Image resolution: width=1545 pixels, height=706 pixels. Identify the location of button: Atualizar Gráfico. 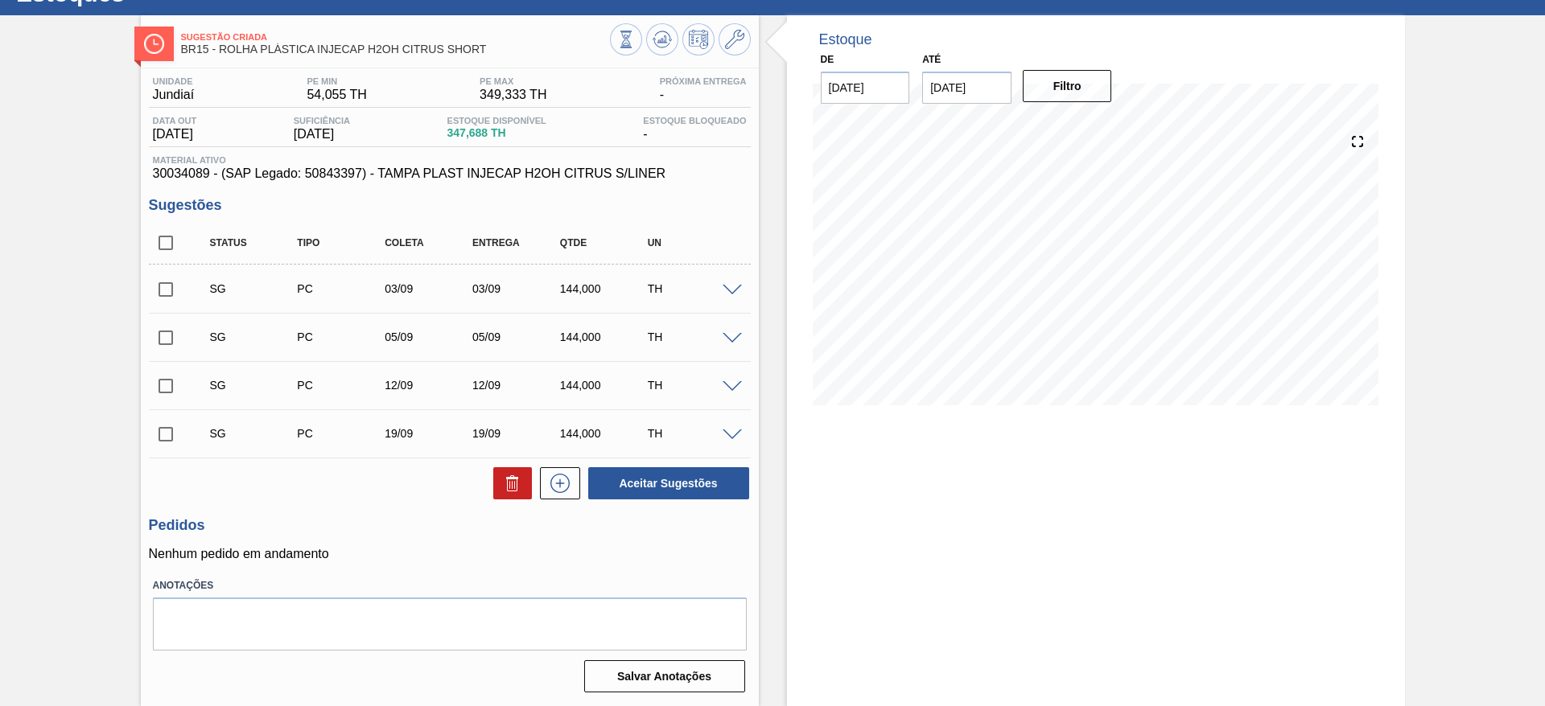
(662, 39).